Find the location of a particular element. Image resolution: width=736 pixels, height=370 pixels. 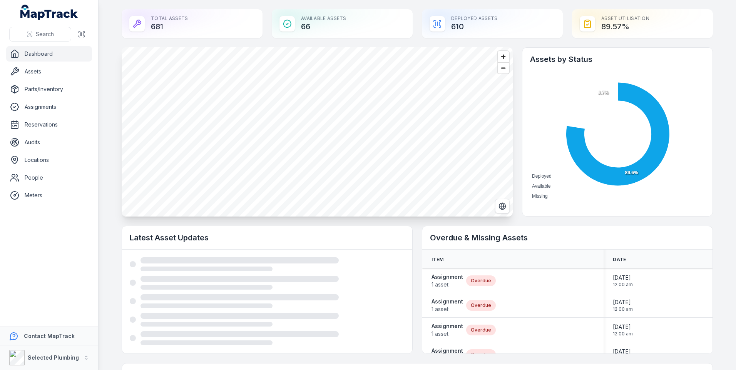

strong: Selected Plumbing is located at coordinates (53, 358).